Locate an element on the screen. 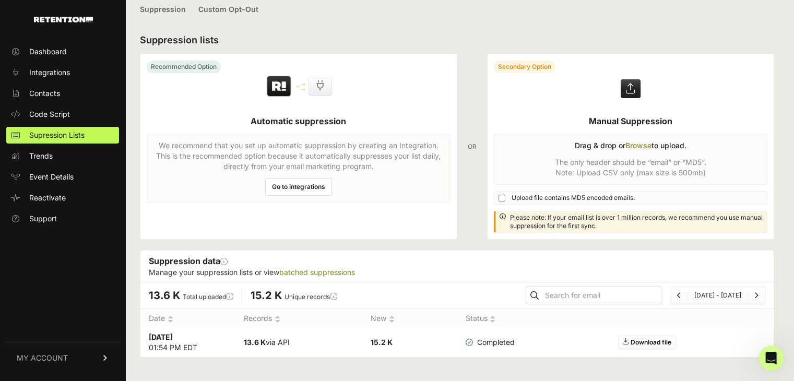 The image size is (794, 381). span: Event Details is located at coordinates (51, 177).